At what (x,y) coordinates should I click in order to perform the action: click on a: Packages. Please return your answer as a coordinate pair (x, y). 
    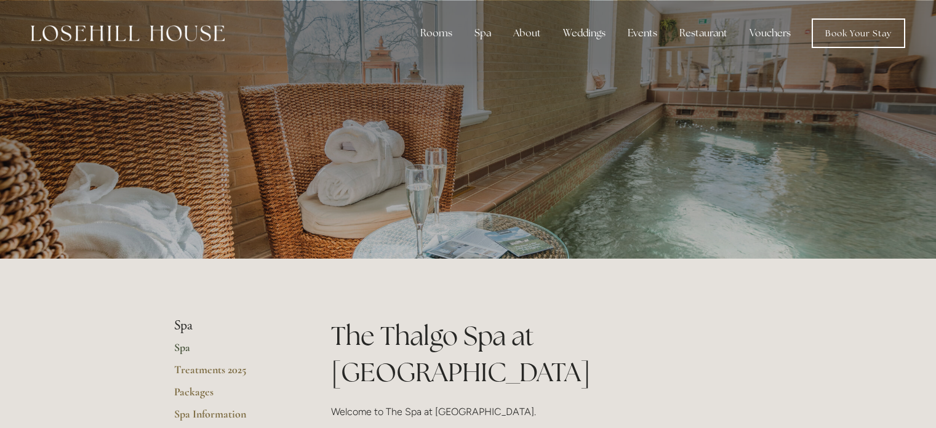
    Looking at the image, I should click on (233, 396).